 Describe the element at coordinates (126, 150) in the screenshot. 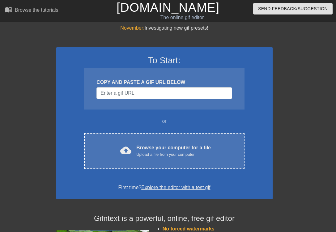

I see `span: cloud_upload` at that location.